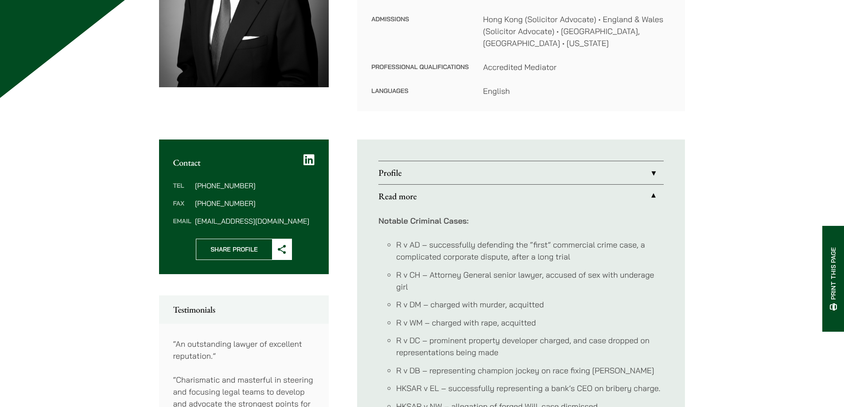 The width and height of the screenshot is (844, 407). I want to click on dd: English, so click(577, 91).